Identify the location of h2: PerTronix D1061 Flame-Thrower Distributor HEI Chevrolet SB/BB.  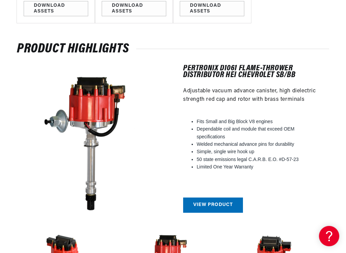
(251, 72).